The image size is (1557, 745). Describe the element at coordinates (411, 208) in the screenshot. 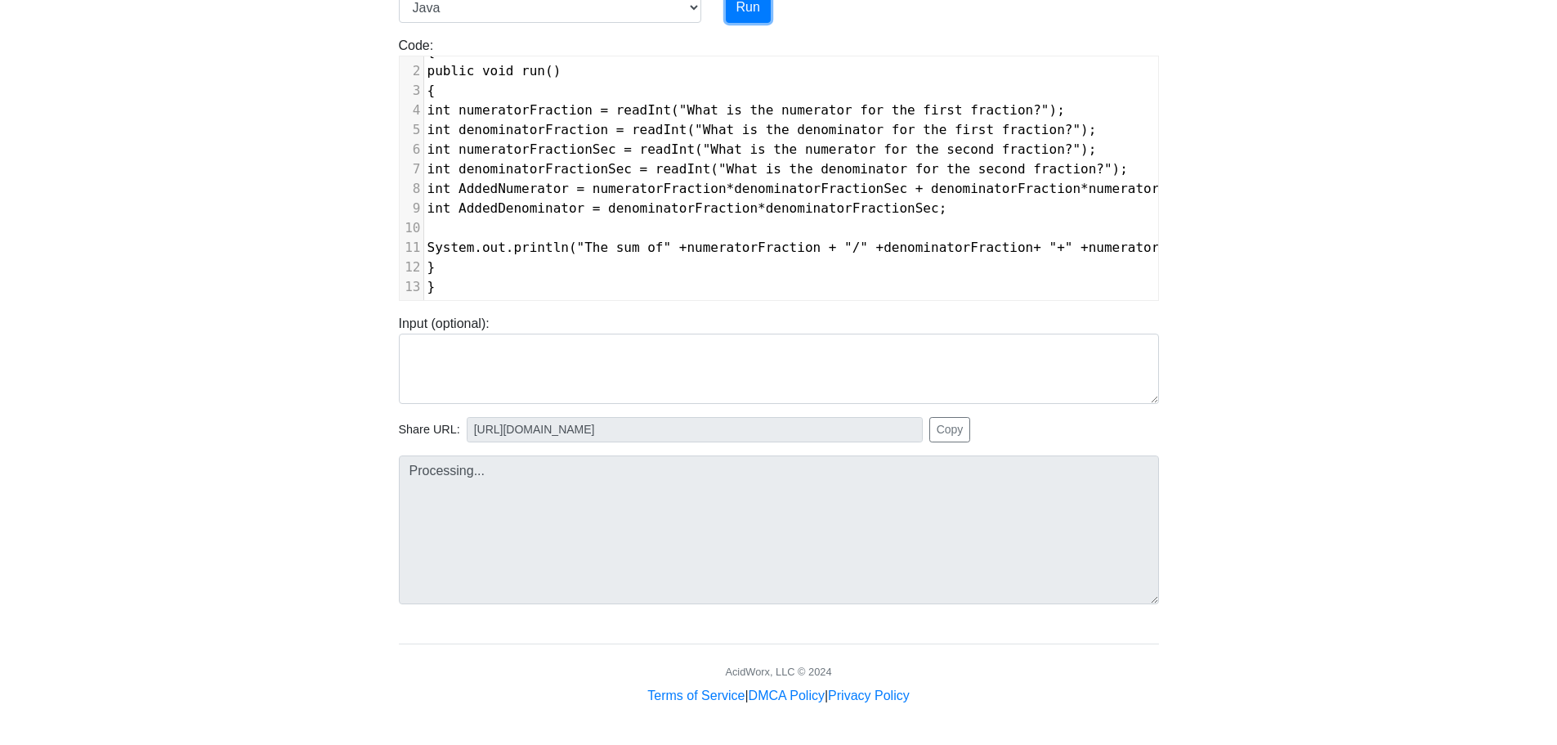

I see `div: 9` at that location.